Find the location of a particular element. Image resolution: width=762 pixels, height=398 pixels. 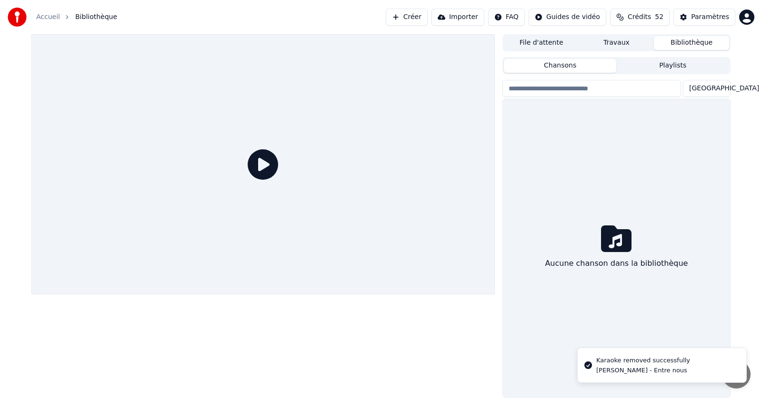

button: File d'attente is located at coordinates (541, 43).